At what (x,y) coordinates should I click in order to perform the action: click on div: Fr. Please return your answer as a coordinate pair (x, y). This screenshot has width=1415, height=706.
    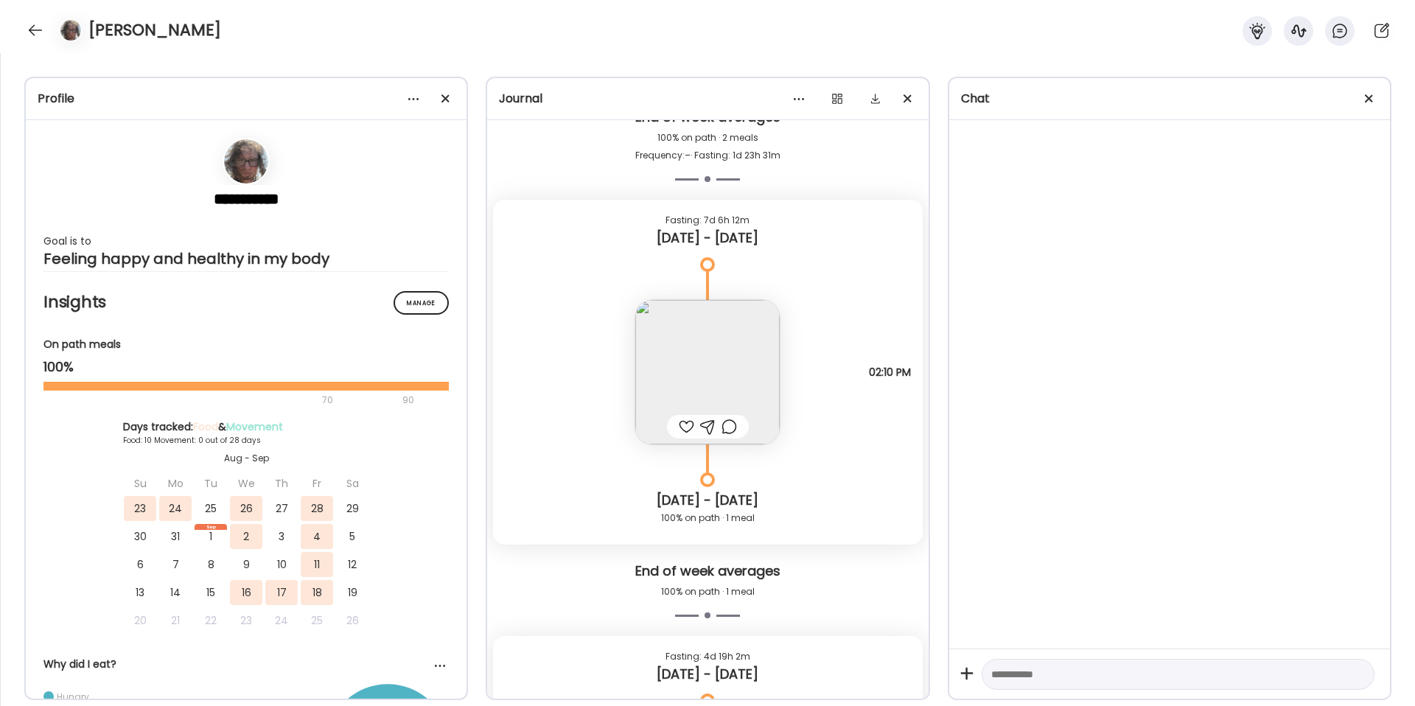
    Looking at the image, I should click on (317, 483).